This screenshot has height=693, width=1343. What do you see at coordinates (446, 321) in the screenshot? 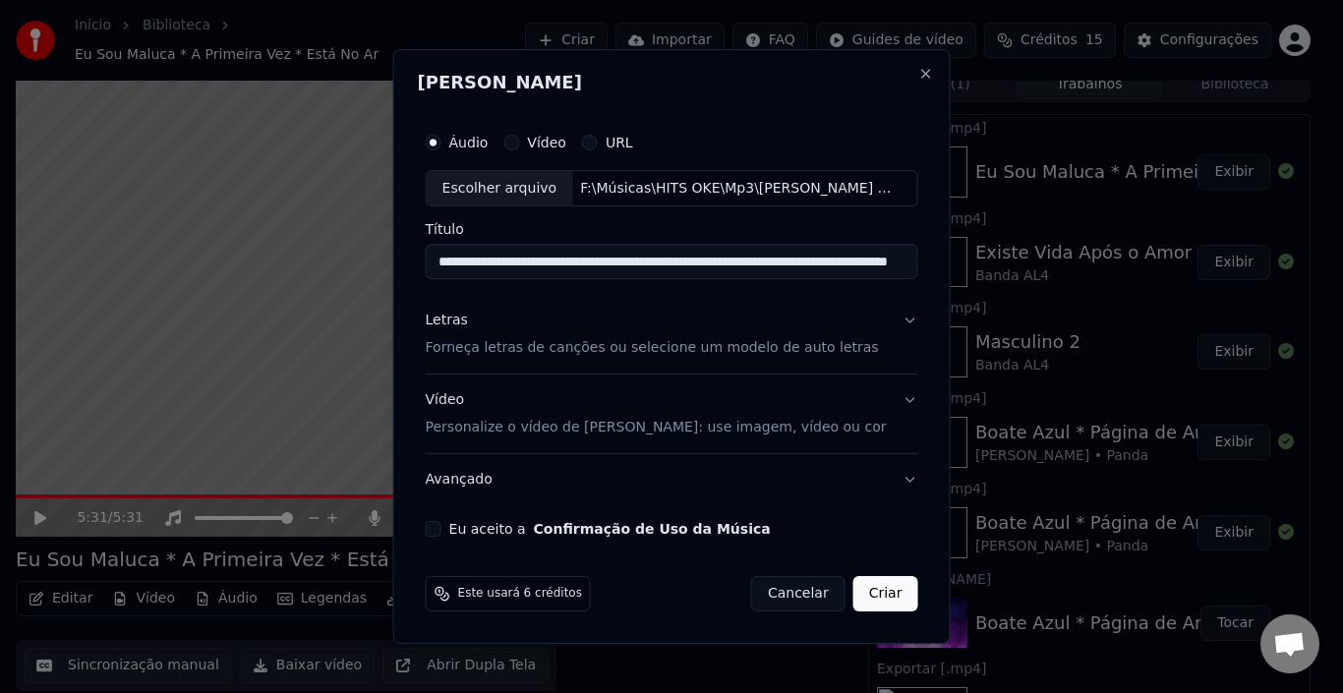
I see `div: Letras` at bounding box center [446, 321].